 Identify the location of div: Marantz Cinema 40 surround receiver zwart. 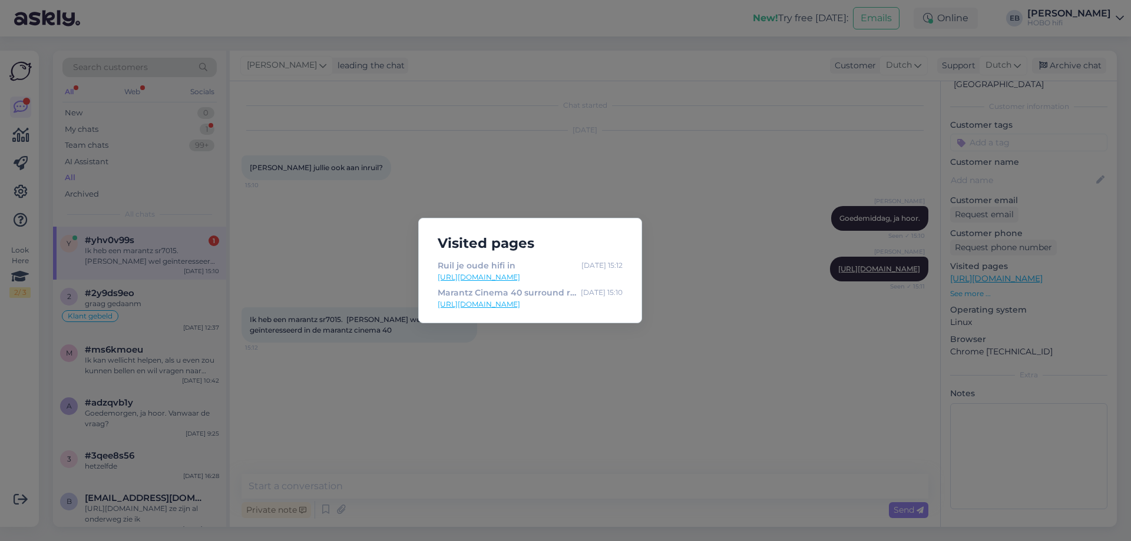
(506, 293).